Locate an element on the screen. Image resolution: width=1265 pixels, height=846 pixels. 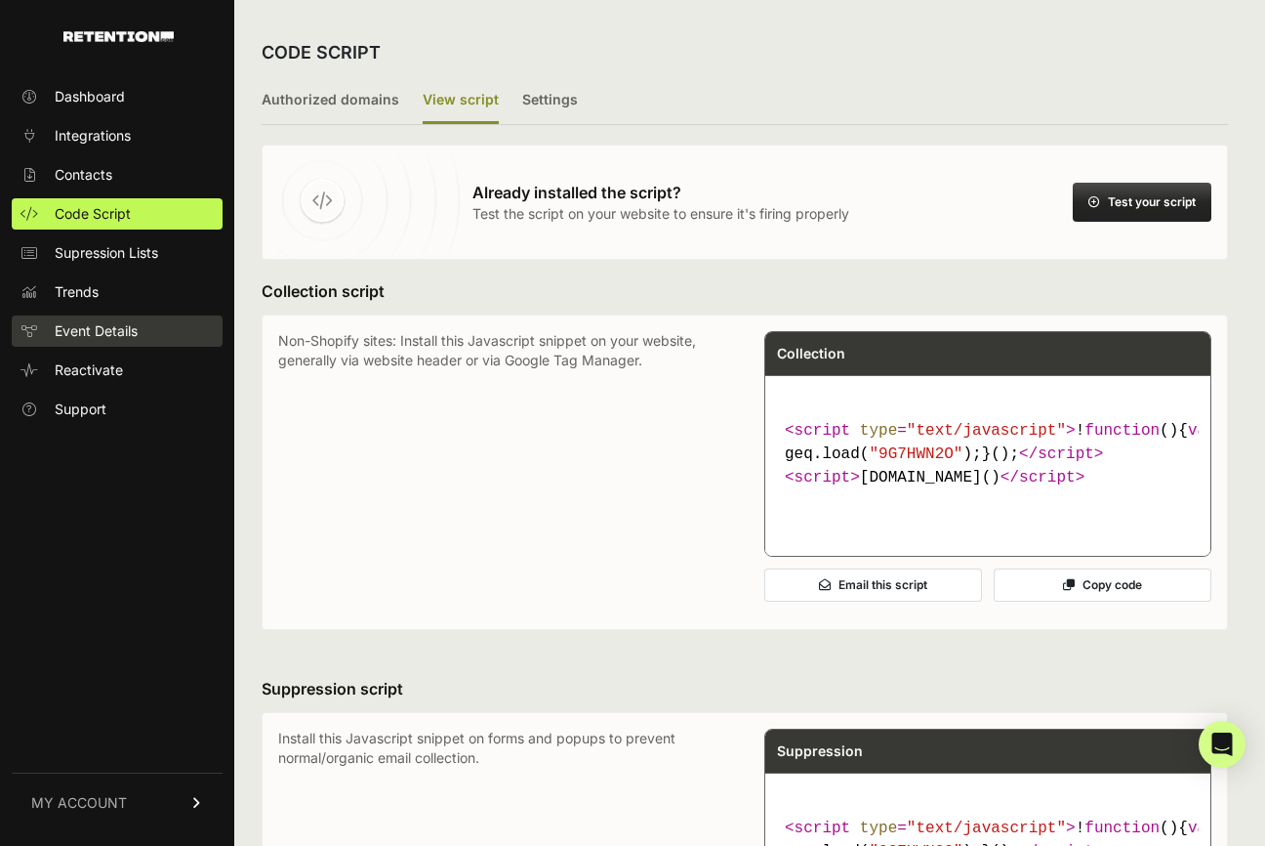
h3: Already installed the script? is located at coordinates (661, 192).